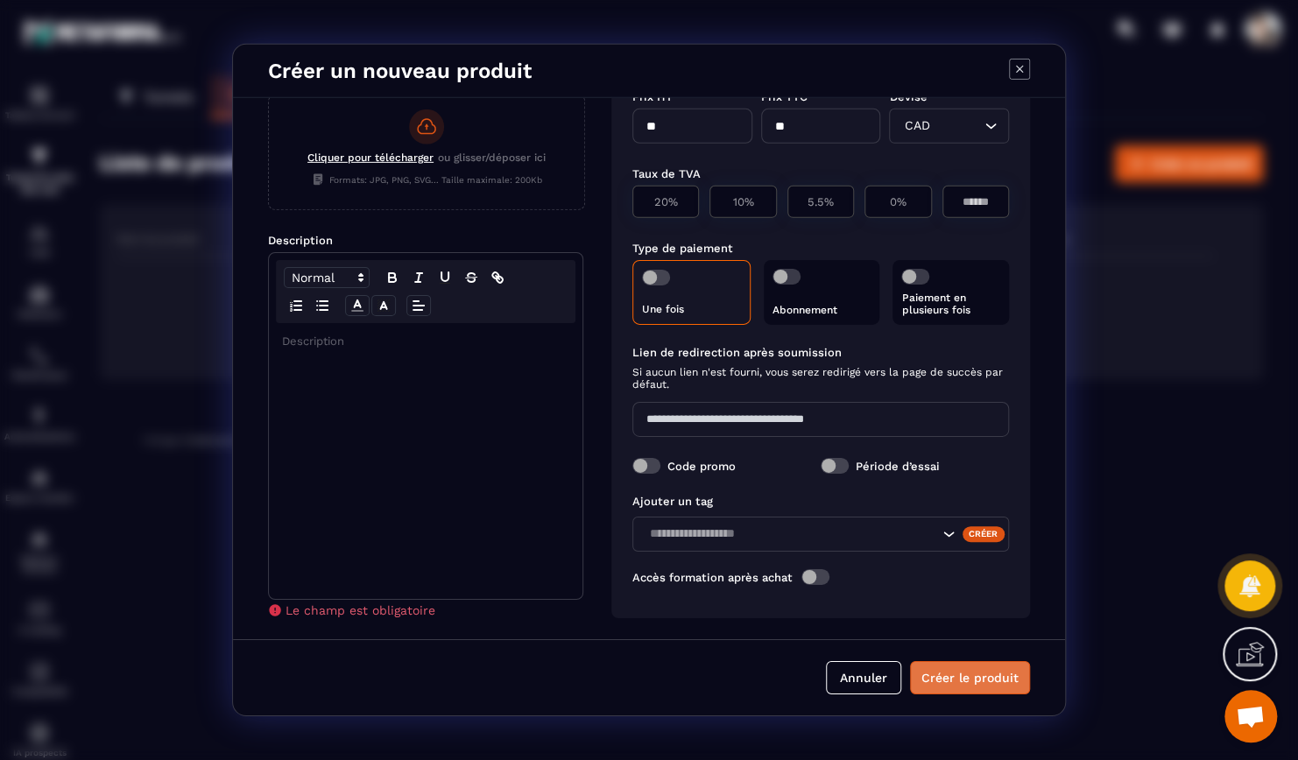 This screenshot has height=760, width=1298. Describe the element at coordinates (951, 304) in the screenshot. I see `p: Paiement en plusieurs fois` at that location.